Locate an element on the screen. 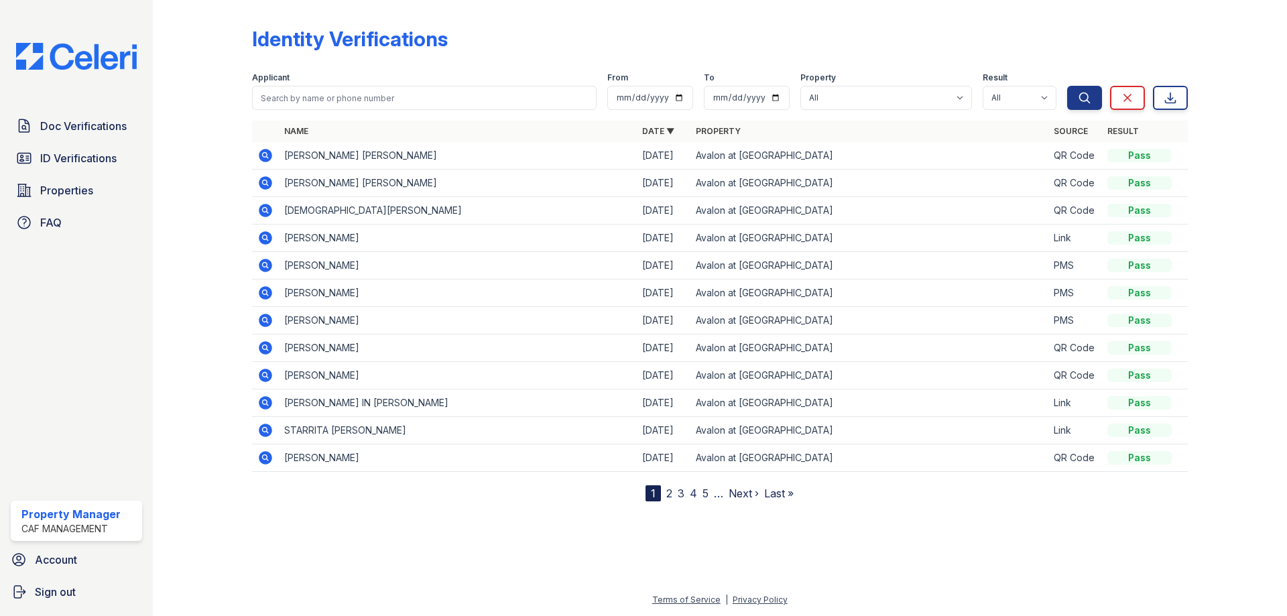 The height and width of the screenshot is (616, 1287). a: 5 is located at coordinates (705, 493).